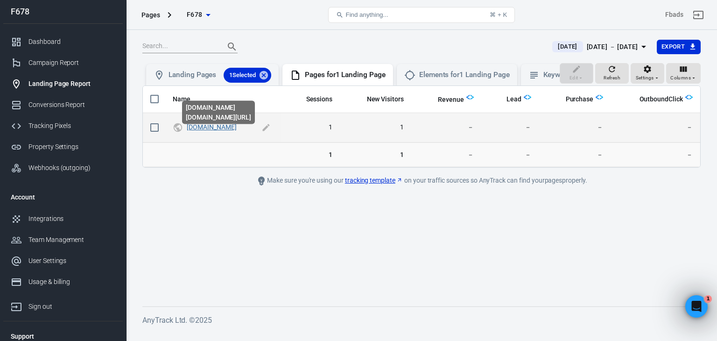  I want to click on div: Usage & billing, so click(72, 281).